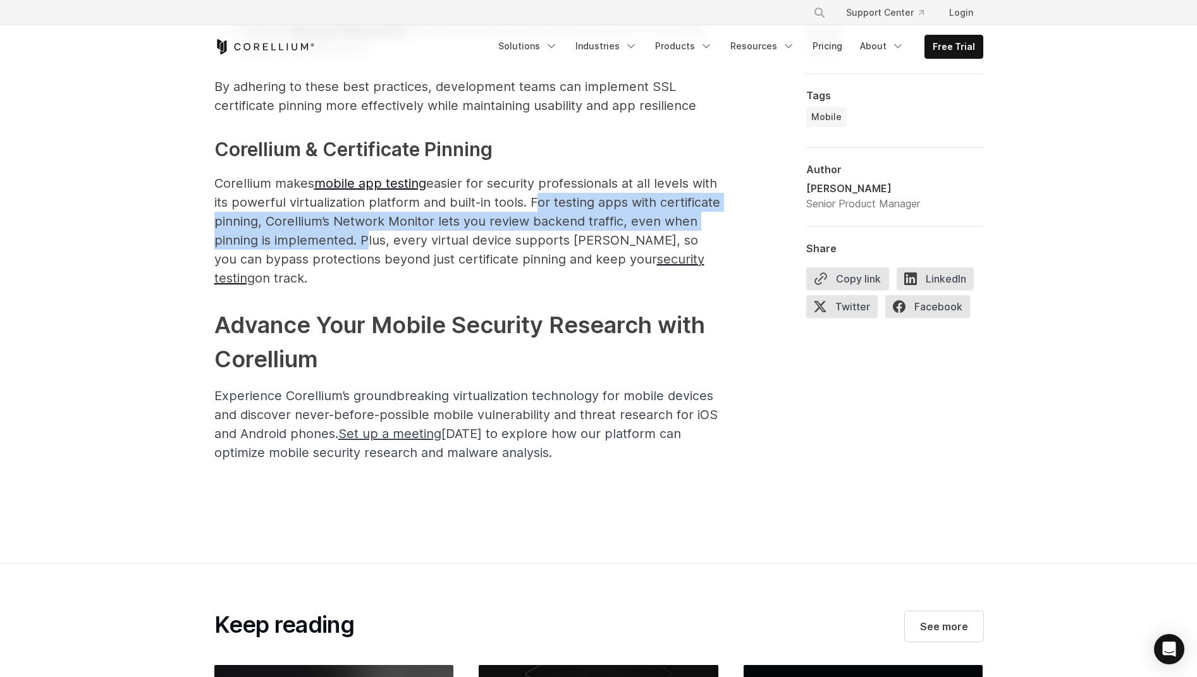 This screenshot has height=677, width=1197. What do you see at coordinates (827, 46) in the screenshot?
I see `a: Pricing` at bounding box center [827, 46].